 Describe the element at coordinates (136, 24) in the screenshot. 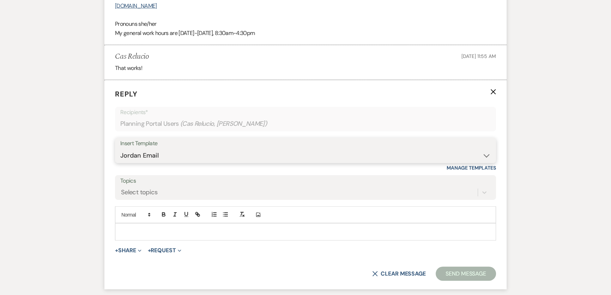

I see `span: Pronouns she/her` at that location.